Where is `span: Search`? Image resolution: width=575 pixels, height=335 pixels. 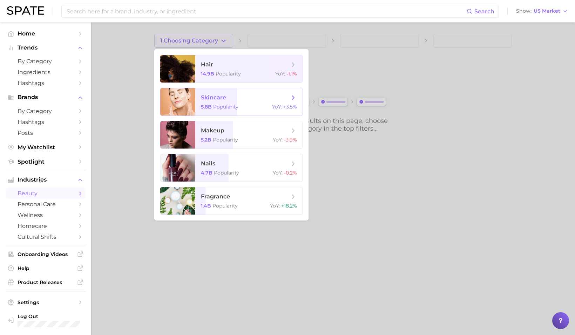 span: Search is located at coordinates (484, 11).